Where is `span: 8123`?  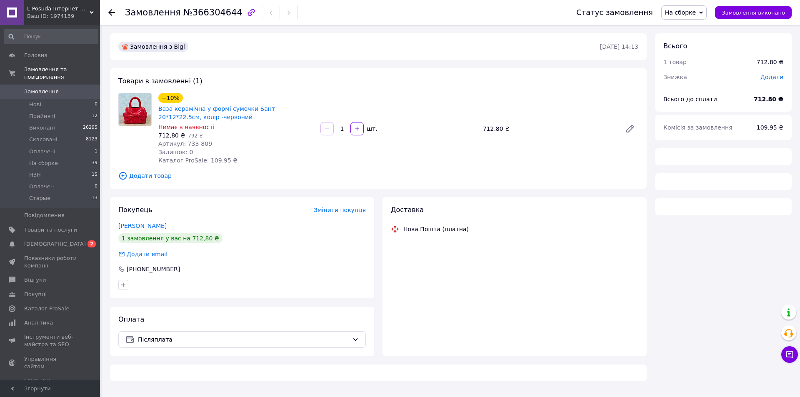
span: 8123 is located at coordinates (92, 140).